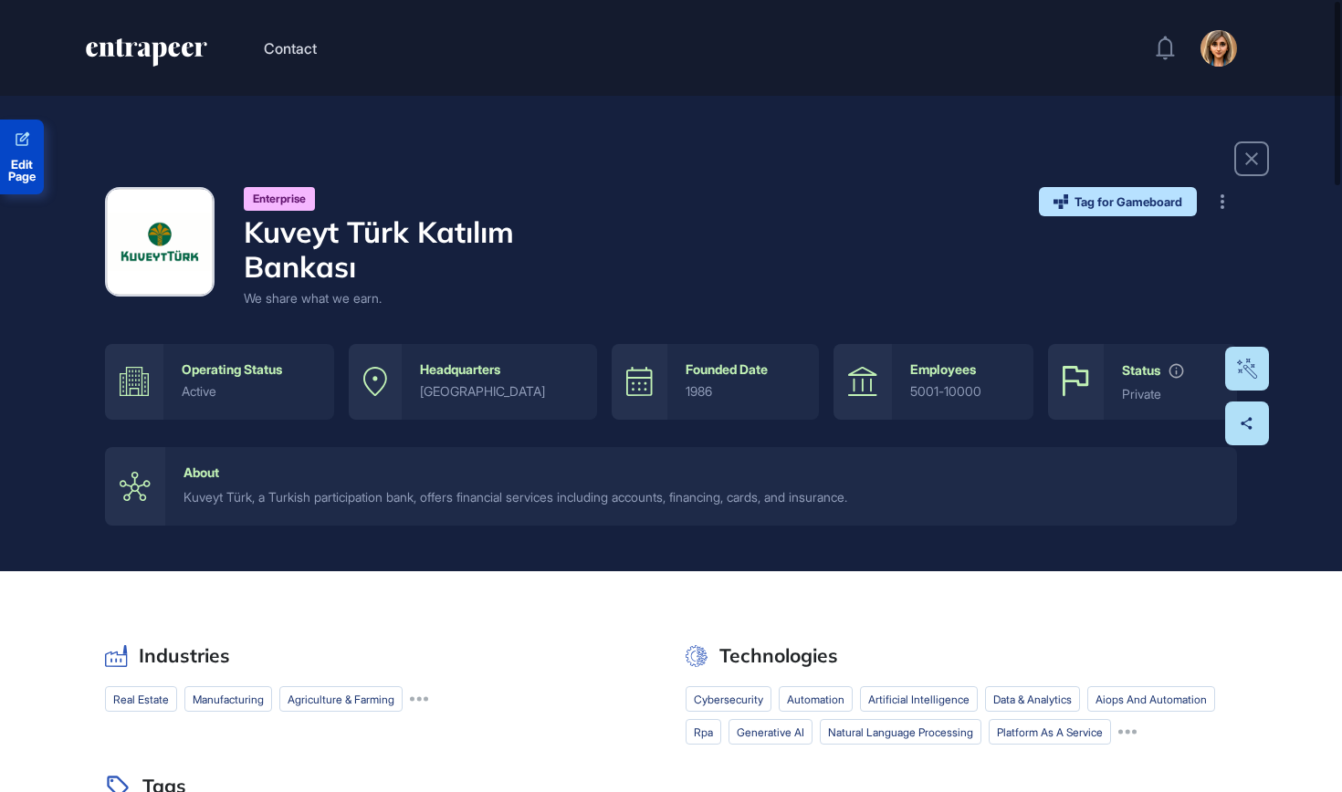 Image resolution: width=1342 pixels, height=792 pixels. Describe the element at coordinates (701, 497) in the screenshot. I see `div: Kuveyt Türk, a Turkish participation bank, offers financial services including accounts, financin...` at that location.